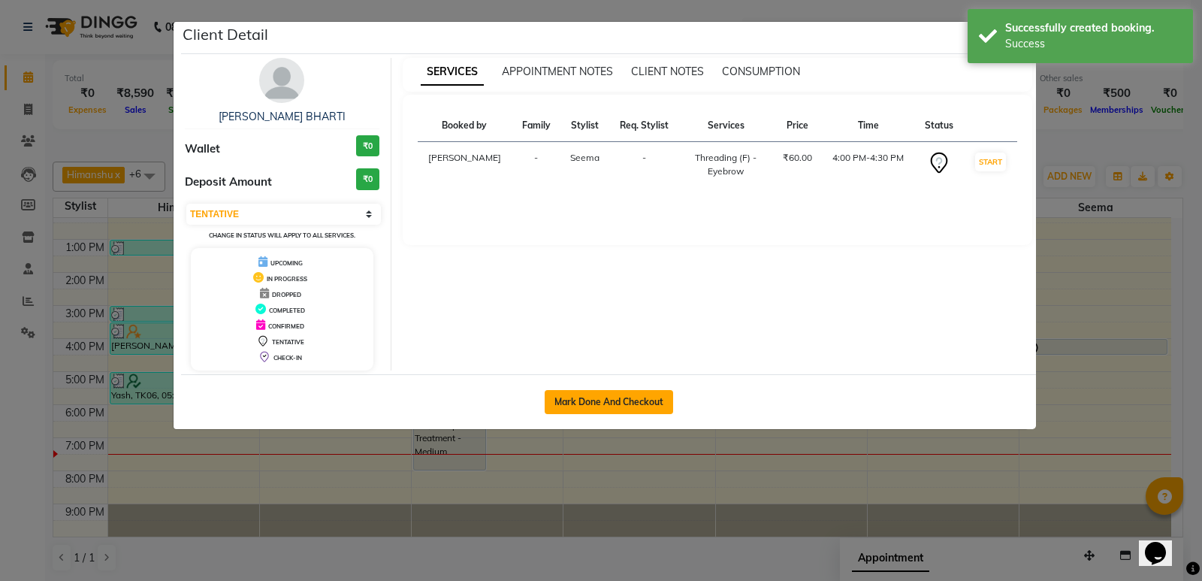 The image size is (1202, 581). Describe the element at coordinates (644, 125) in the screenshot. I see `th: Req. Stylist` at that location.